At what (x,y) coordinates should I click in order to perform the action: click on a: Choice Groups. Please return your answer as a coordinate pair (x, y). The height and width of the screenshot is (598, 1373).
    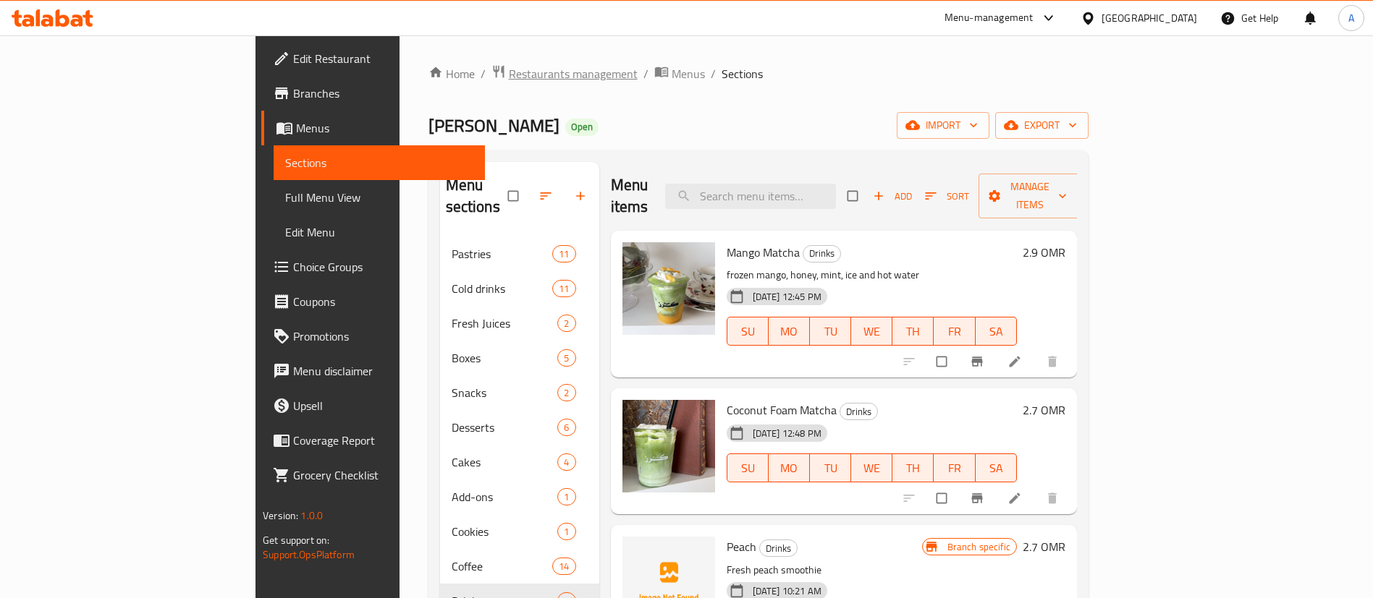
    Looking at the image, I should click on (373, 267).